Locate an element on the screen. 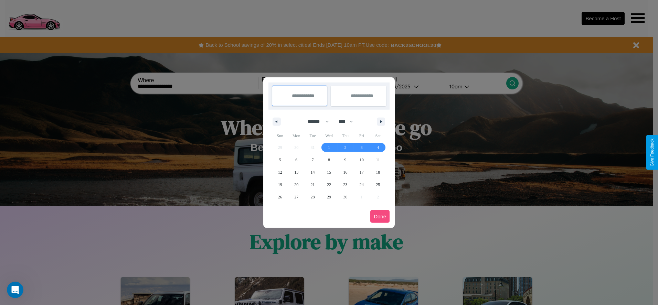  button: 19 is located at coordinates (280, 185).